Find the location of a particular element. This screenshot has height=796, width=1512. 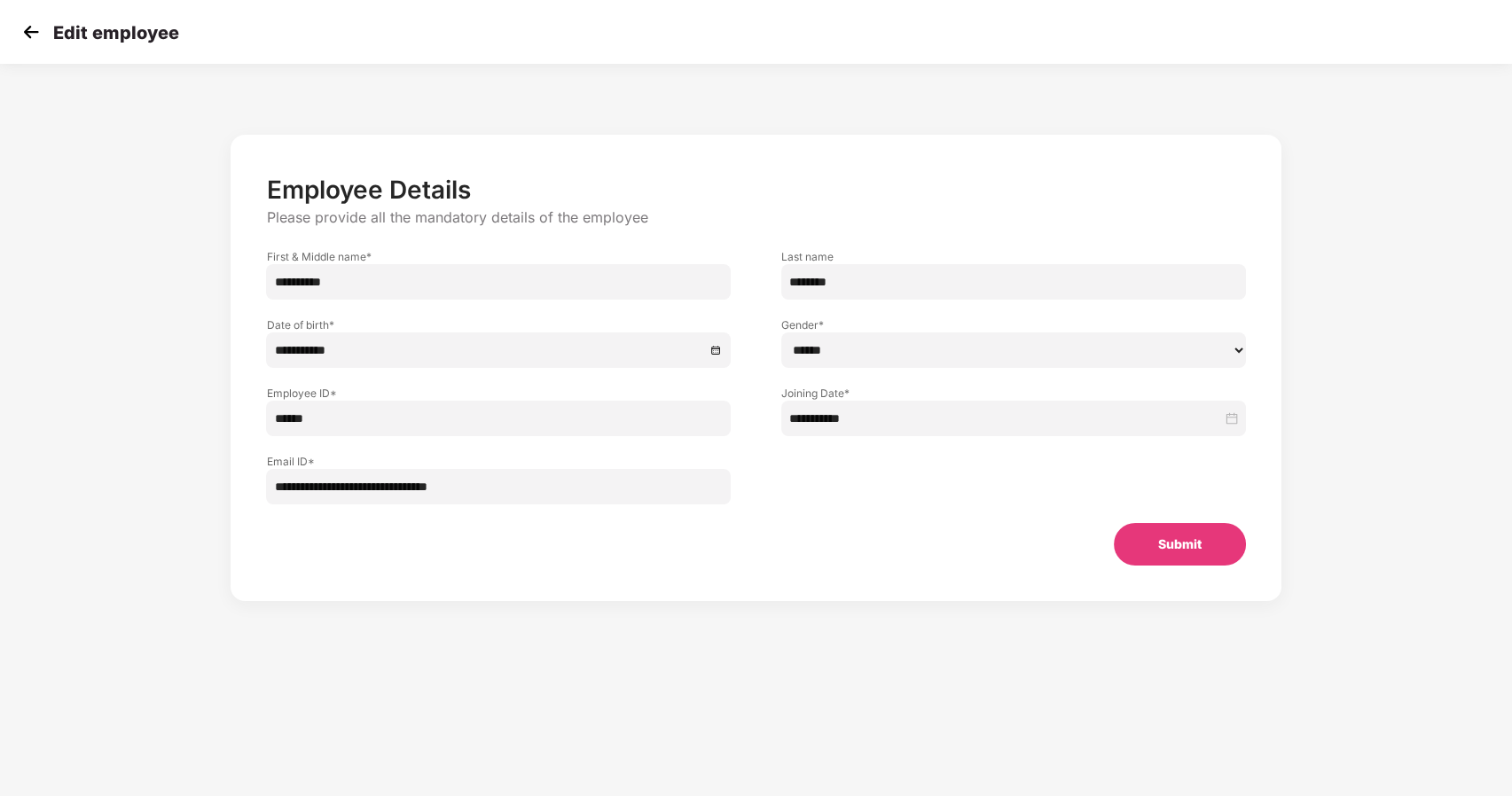

label: Date of birth is located at coordinates (498, 324).